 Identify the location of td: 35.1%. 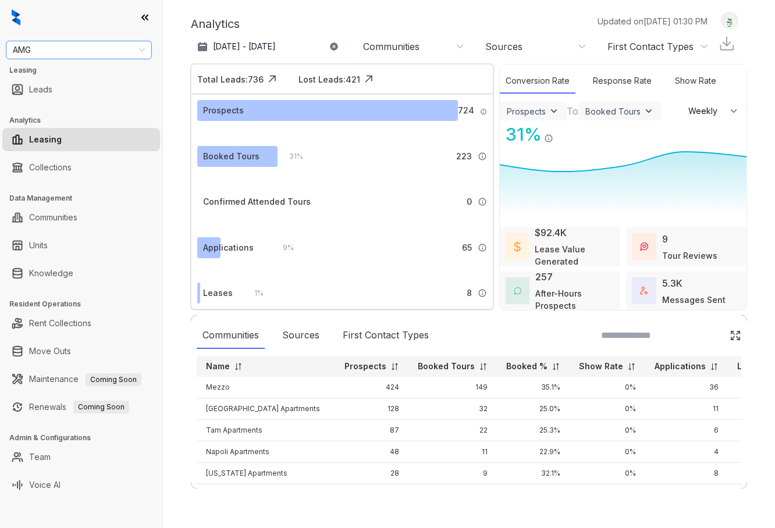
(533, 387).